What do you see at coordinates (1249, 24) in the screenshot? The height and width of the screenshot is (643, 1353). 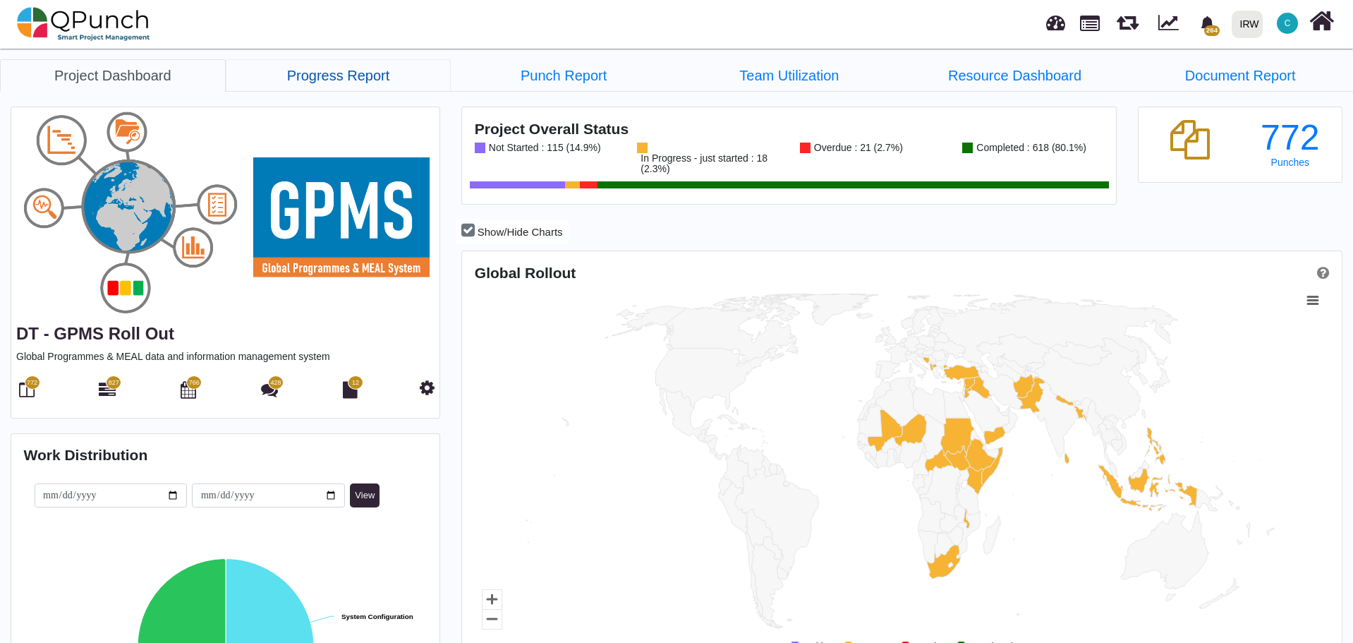 I see `div: IRW` at bounding box center [1249, 24].